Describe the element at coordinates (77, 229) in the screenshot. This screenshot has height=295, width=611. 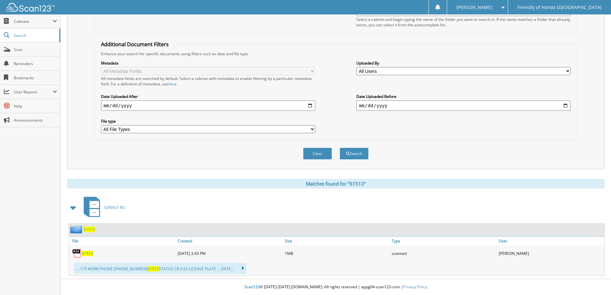
I see `img: folder2.png` at that location.